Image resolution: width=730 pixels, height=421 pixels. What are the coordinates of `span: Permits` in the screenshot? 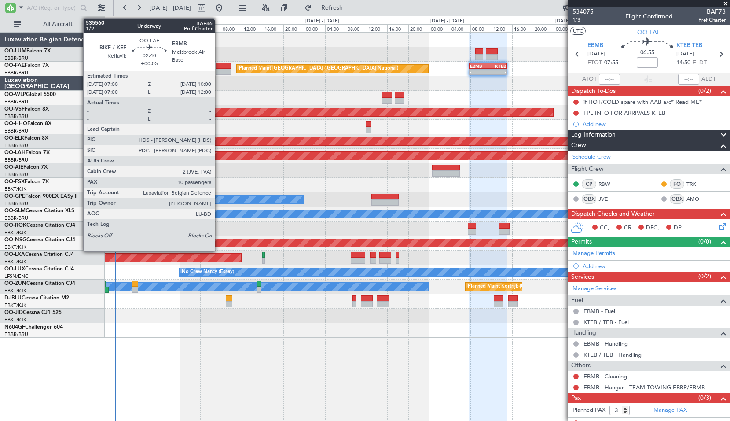 It's located at (581, 242).